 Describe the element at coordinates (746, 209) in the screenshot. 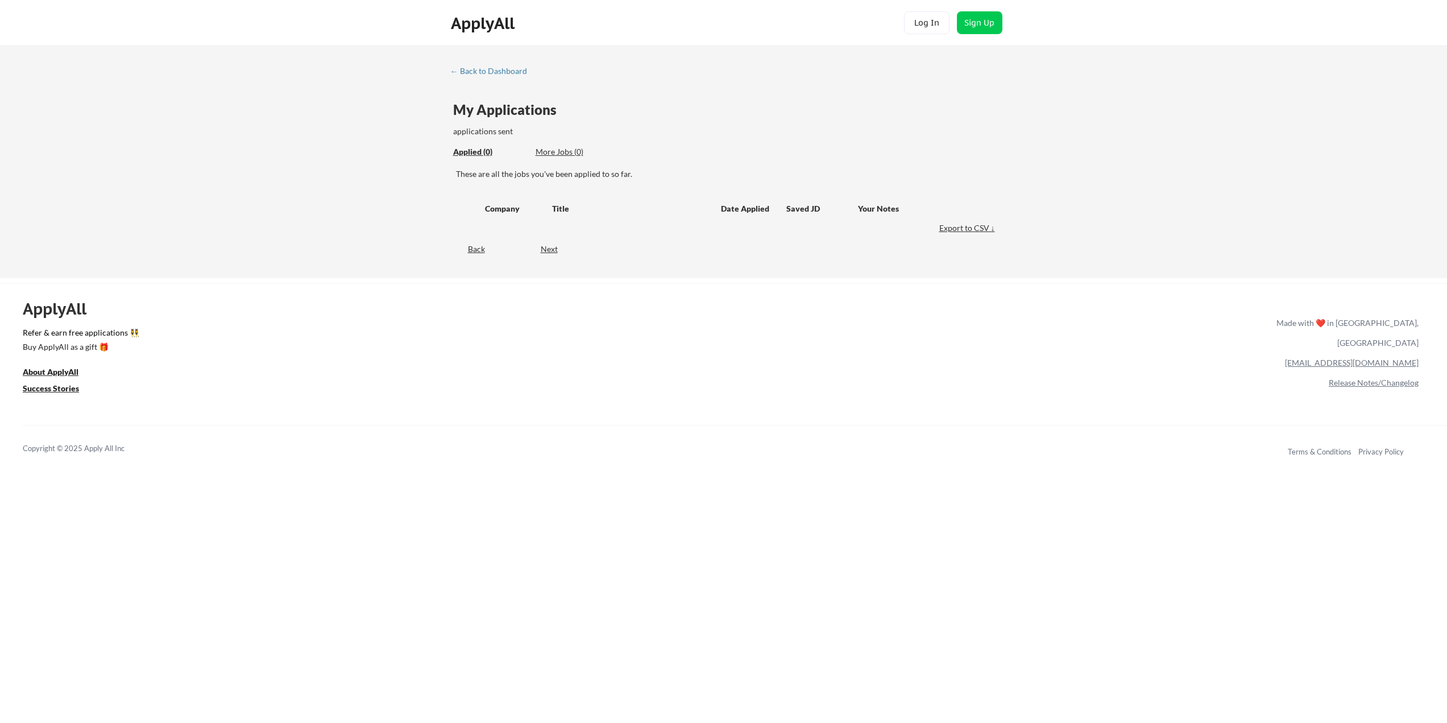

I see `div: Date Applied` at that location.